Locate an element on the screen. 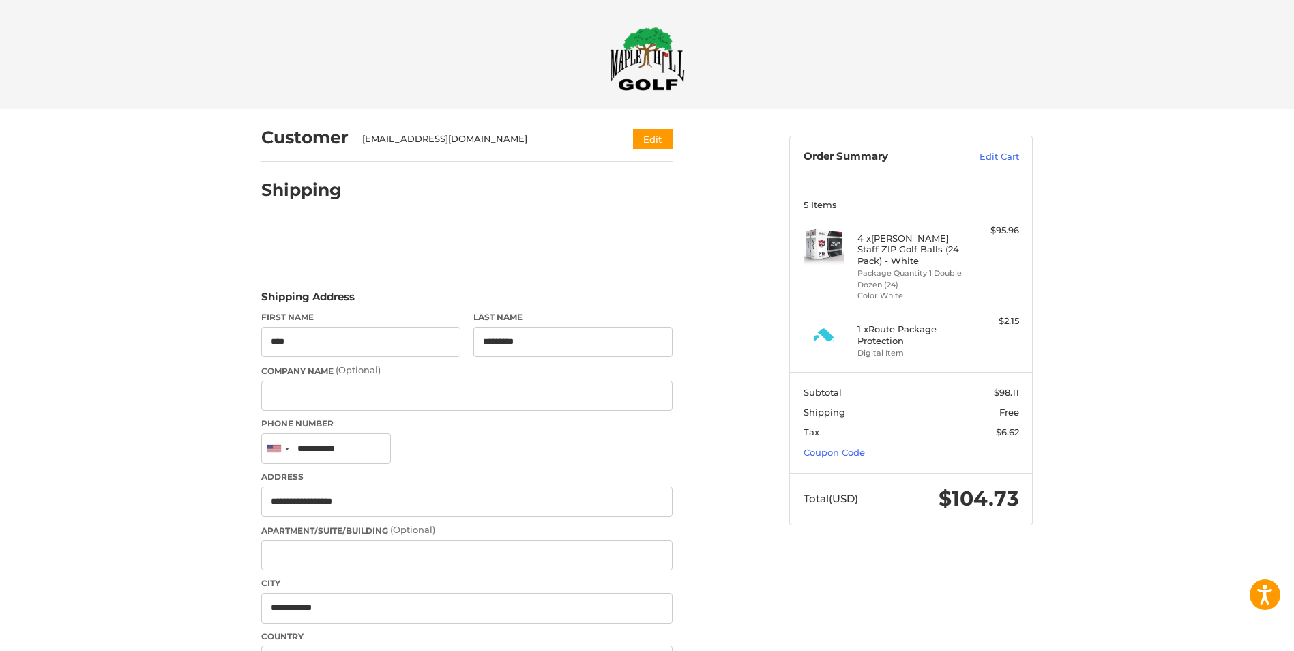  h2: Shipping is located at coordinates (302, 190).